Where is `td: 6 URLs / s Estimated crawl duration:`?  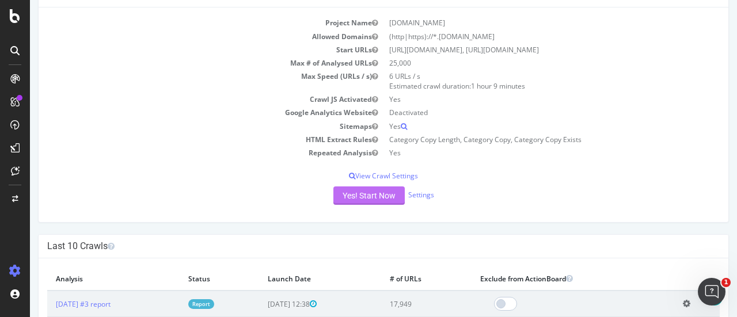 td: 6 URLs / s Estimated crawl duration: is located at coordinates (521, 81).